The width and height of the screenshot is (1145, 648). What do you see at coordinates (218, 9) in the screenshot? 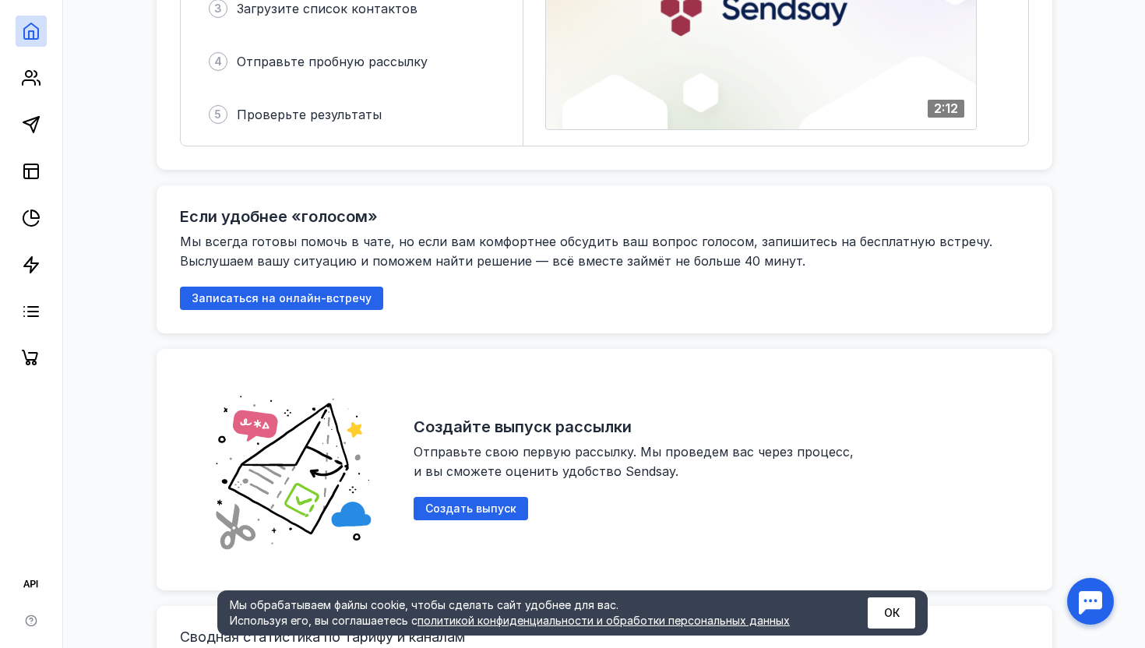
I see `span: 3` at bounding box center [218, 9].